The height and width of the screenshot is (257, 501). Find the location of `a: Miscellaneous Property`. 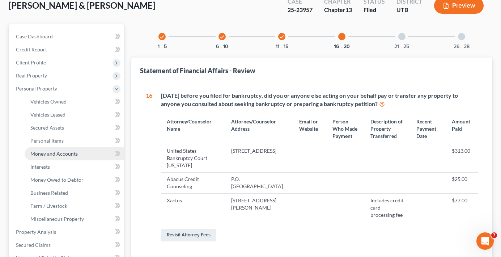

a: Miscellaneous Property is located at coordinates (74, 219).